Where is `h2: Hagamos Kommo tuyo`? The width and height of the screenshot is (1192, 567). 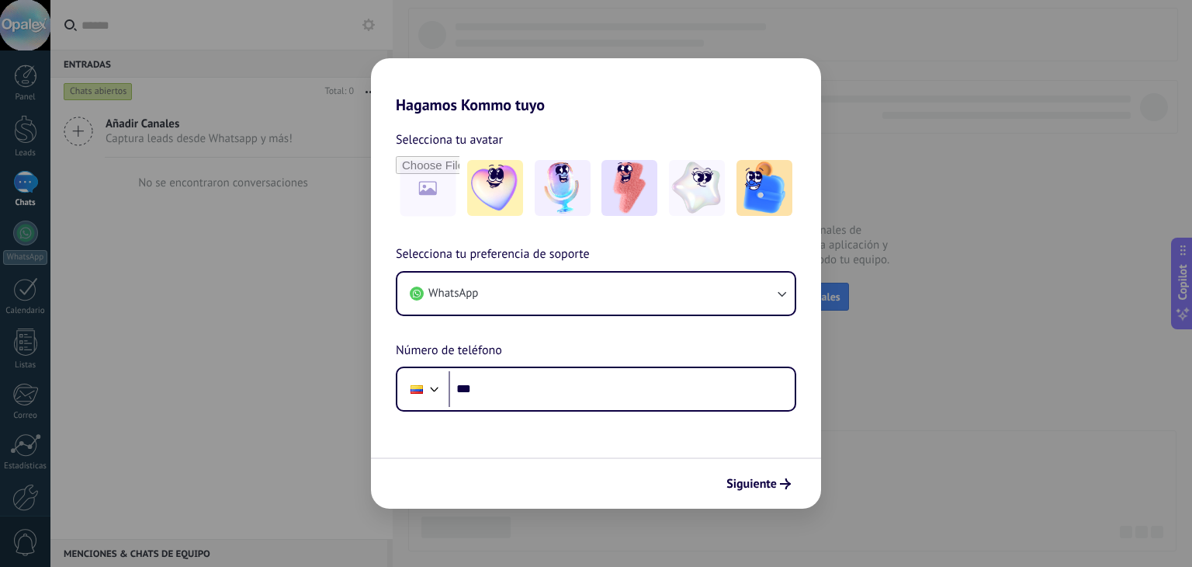 h2: Hagamos Kommo tuyo is located at coordinates (596, 86).